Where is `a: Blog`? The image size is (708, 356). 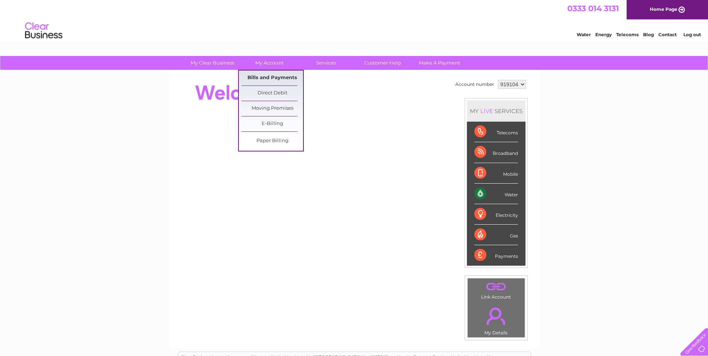 a: Blog is located at coordinates (649, 34).